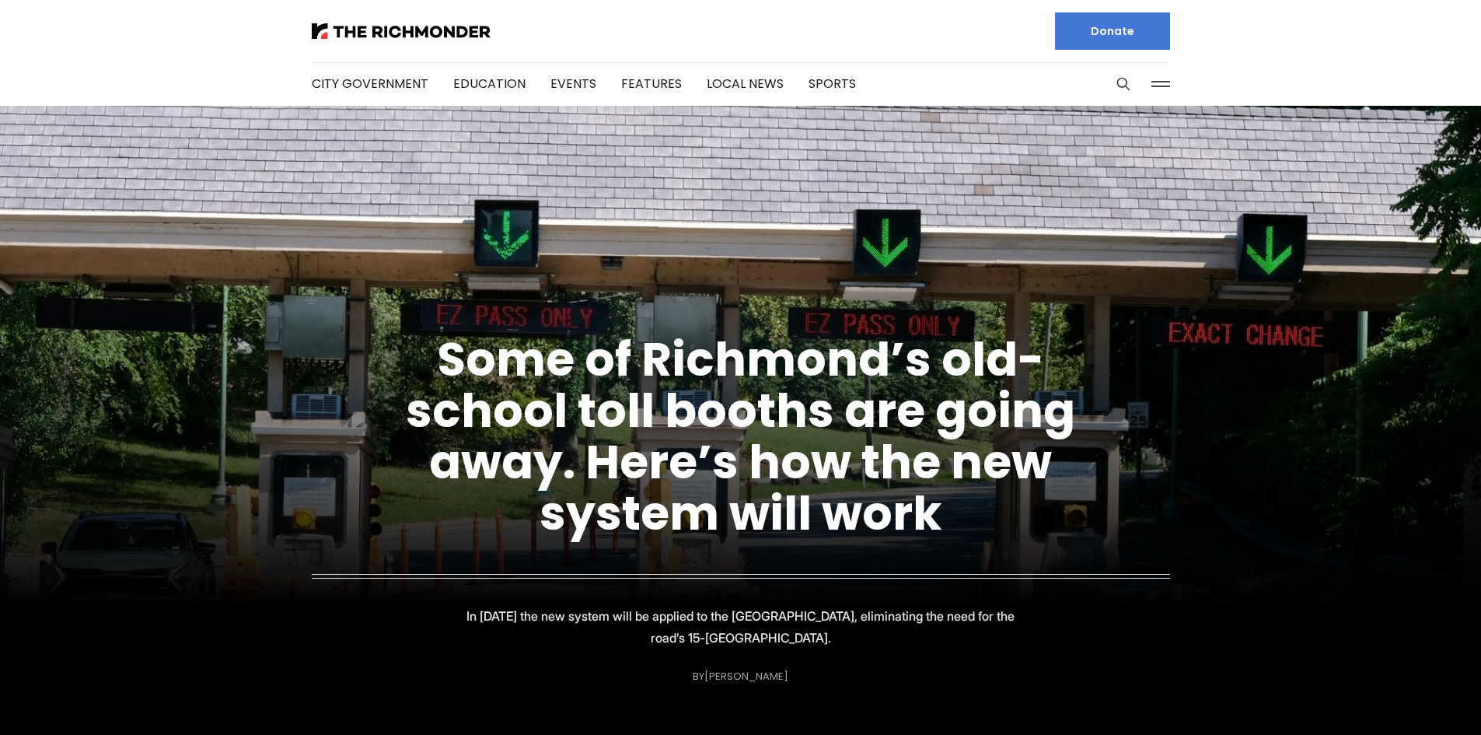  Describe the element at coordinates (740, 436) in the screenshot. I see `a: Some of Richmond’s old-school toll booths are going away. Here’s how the new system will work` at that location.